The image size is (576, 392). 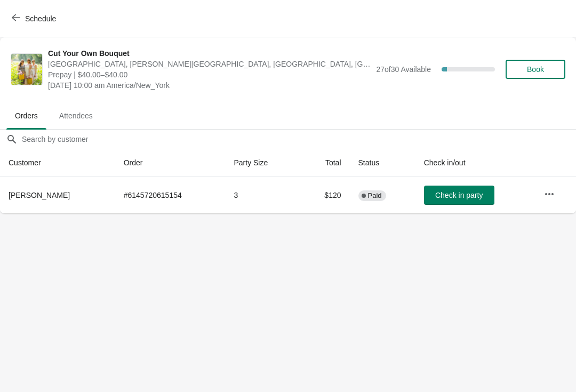 What do you see at coordinates (170, 163) in the screenshot?
I see `th: Order` at bounding box center [170, 163].